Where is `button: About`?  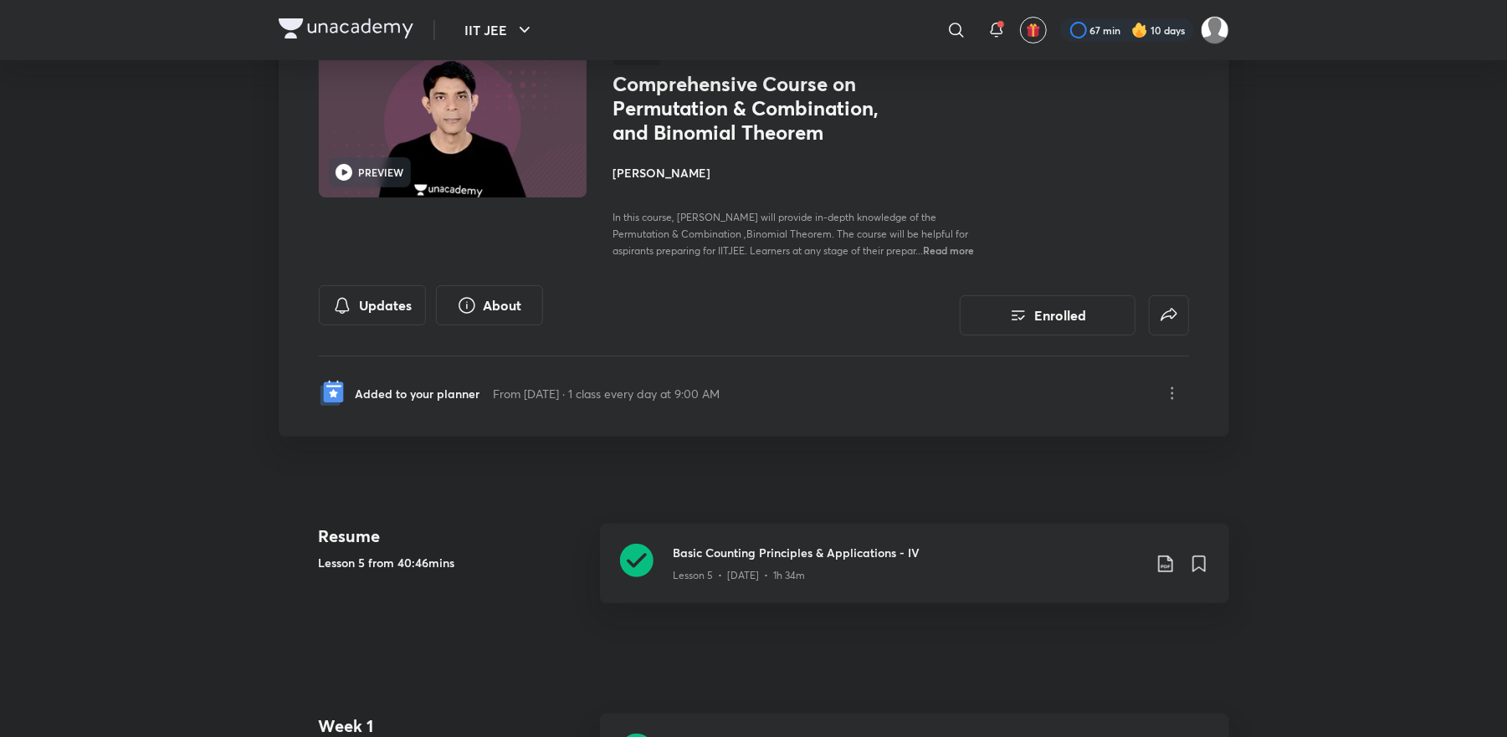 button: About is located at coordinates (489, 305).